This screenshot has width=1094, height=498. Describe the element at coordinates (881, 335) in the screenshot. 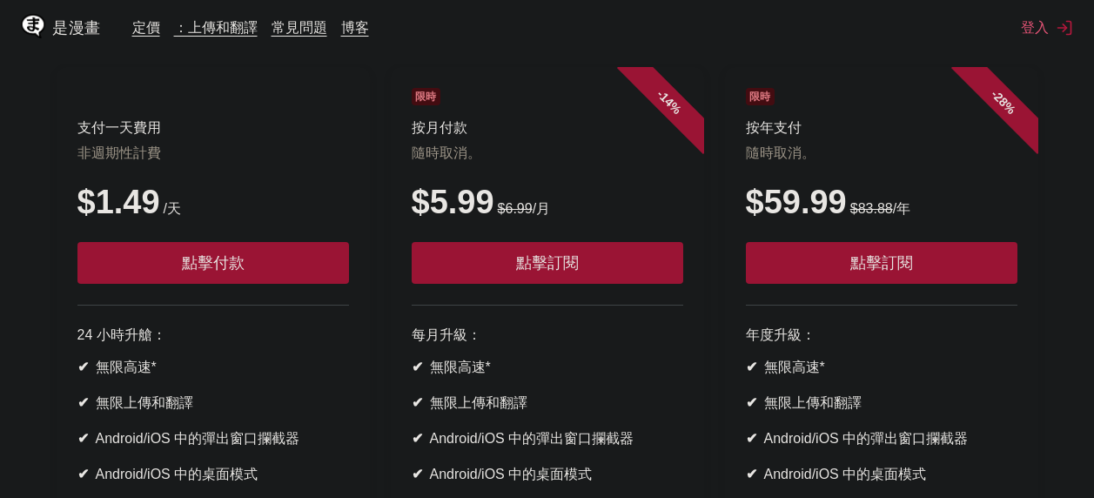

I see `p: 年度升級：` at that location.